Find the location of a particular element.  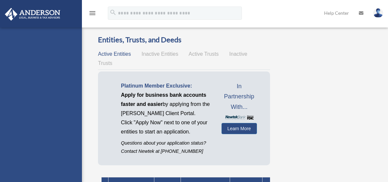

img: Anderson Advisors Platinum Portal is located at coordinates (32, 14).